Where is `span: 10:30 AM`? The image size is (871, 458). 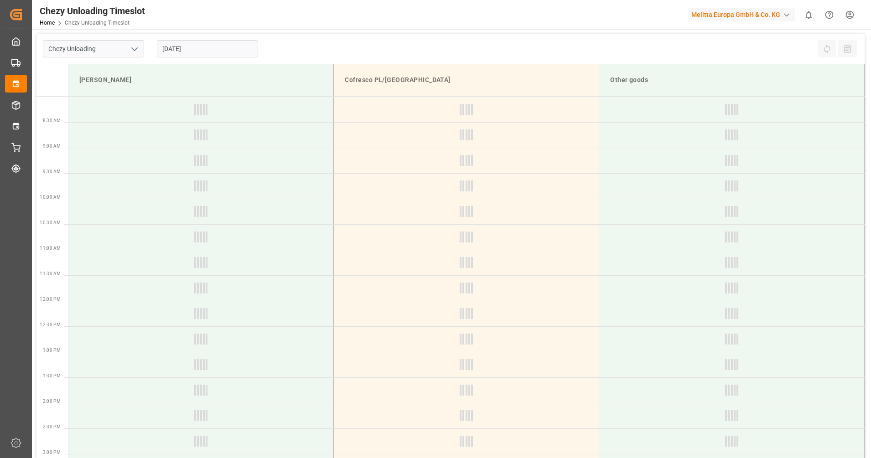
span: 10:30 AM is located at coordinates (50, 223).